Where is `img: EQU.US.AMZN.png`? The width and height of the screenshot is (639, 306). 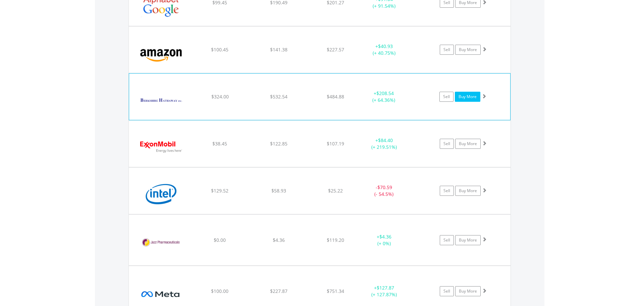 img: EQU.US.AMZN.png is located at coordinates (161, 53).